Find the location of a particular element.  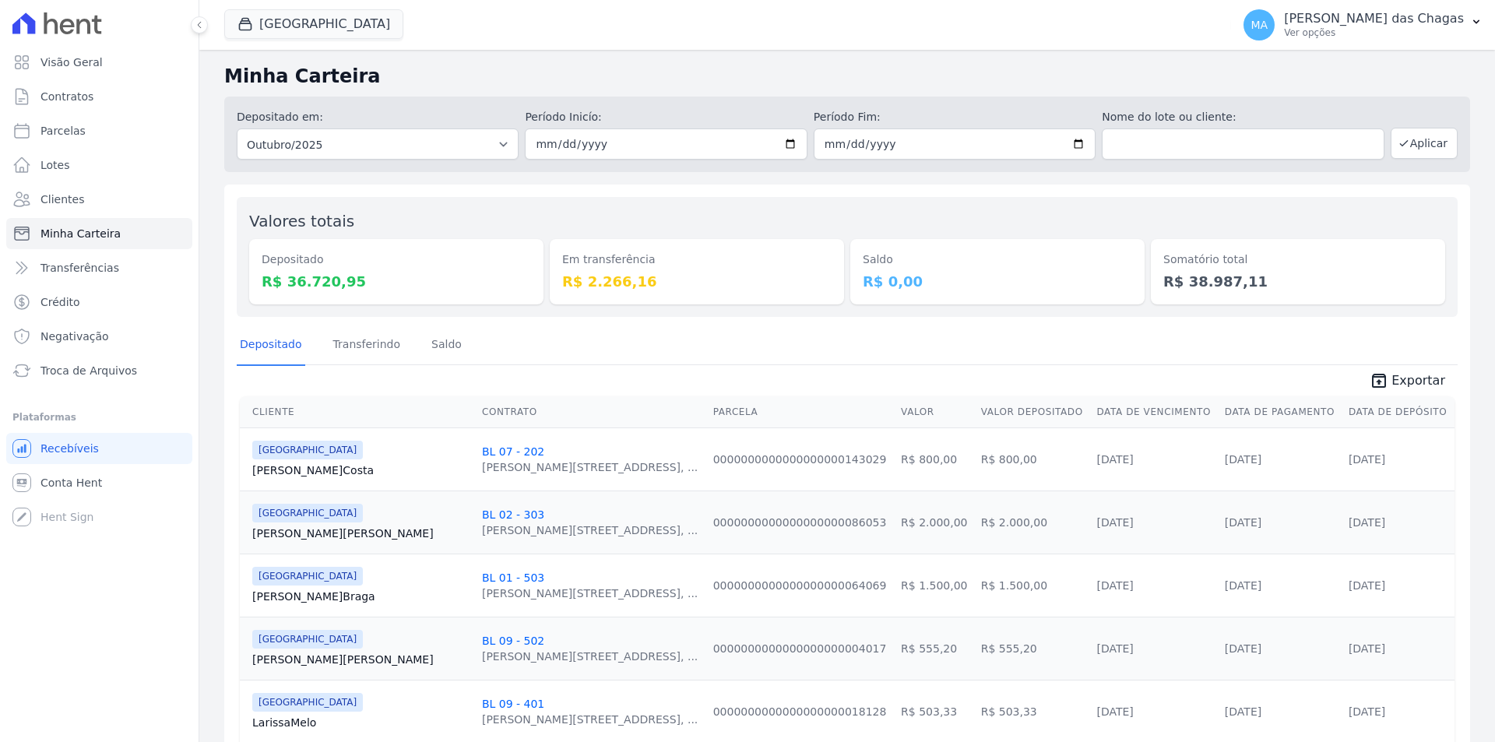

a: BL 07 - 202 is located at coordinates (513, 452).